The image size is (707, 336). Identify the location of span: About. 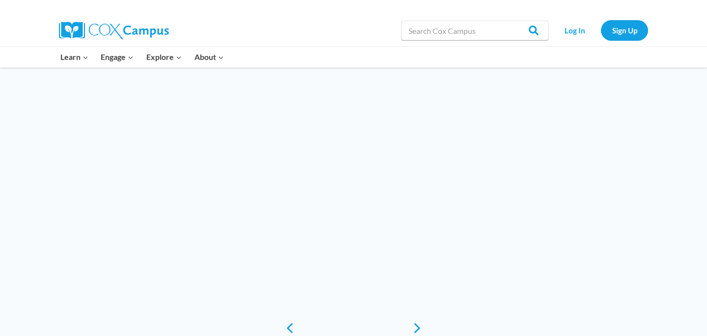
(209, 57).